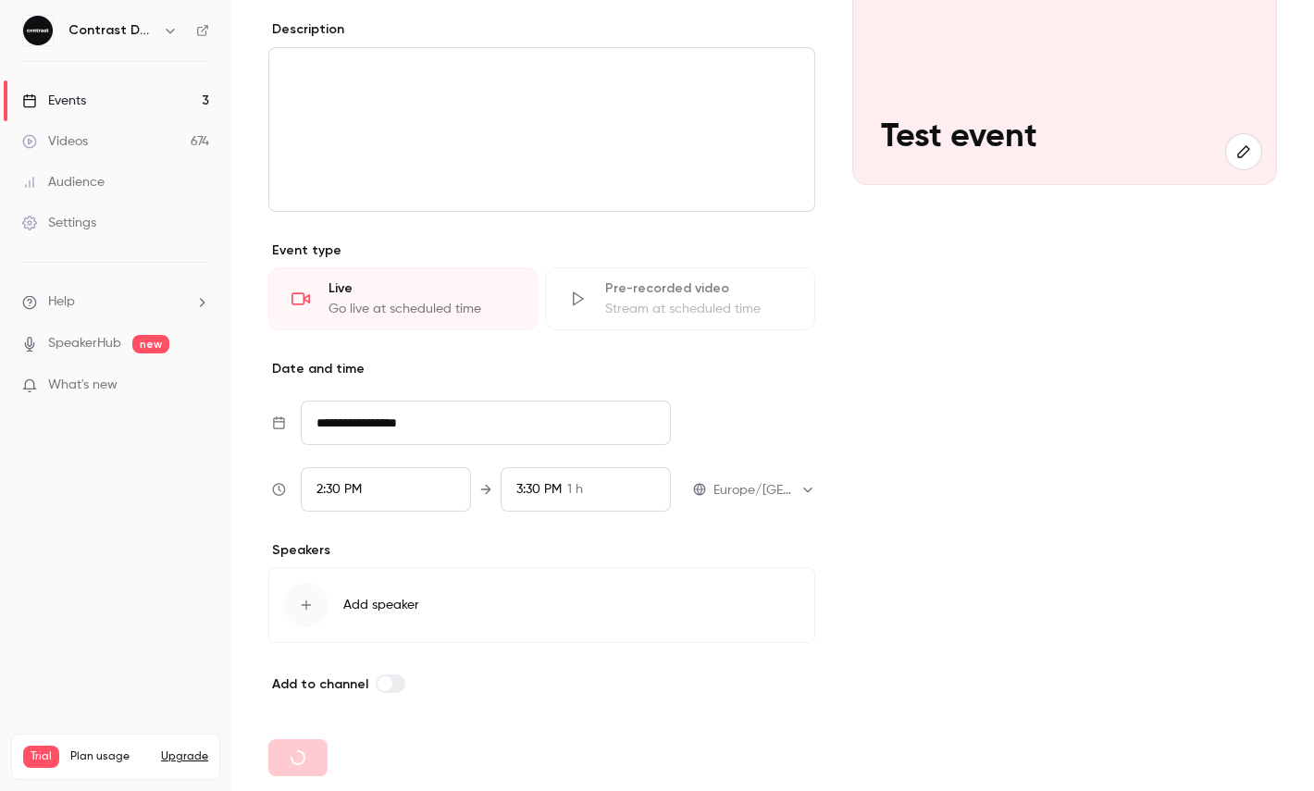  What do you see at coordinates (320, 684) in the screenshot?
I see `span: Add to channel` at bounding box center [320, 684].